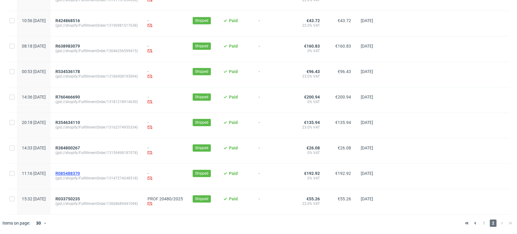  What do you see at coordinates (97, 25) in the screenshot?
I see `span: (gid://shopify/FulfillmentOrder/13190981517638)` at bounding box center [97, 25].